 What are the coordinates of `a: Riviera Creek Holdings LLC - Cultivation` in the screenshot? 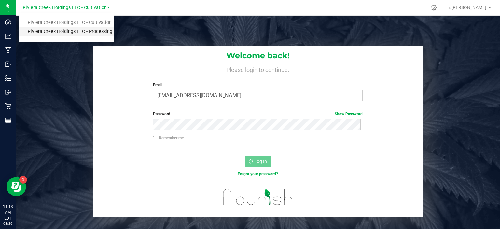 It's located at (66, 23).